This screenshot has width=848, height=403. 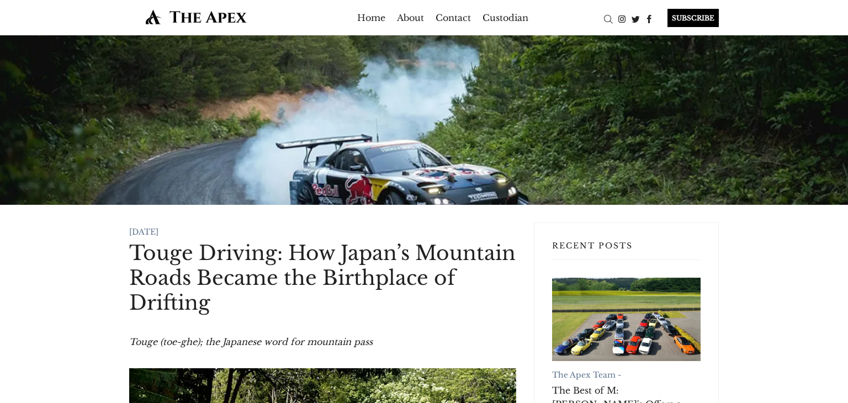 What do you see at coordinates (687, 18) in the screenshot?
I see `a: SUBSCRIBE` at bounding box center [687, 18].